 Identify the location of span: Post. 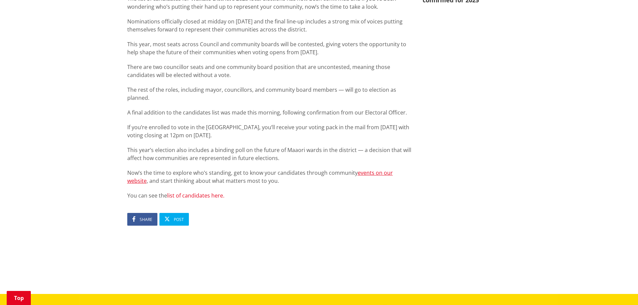
(179, 219).